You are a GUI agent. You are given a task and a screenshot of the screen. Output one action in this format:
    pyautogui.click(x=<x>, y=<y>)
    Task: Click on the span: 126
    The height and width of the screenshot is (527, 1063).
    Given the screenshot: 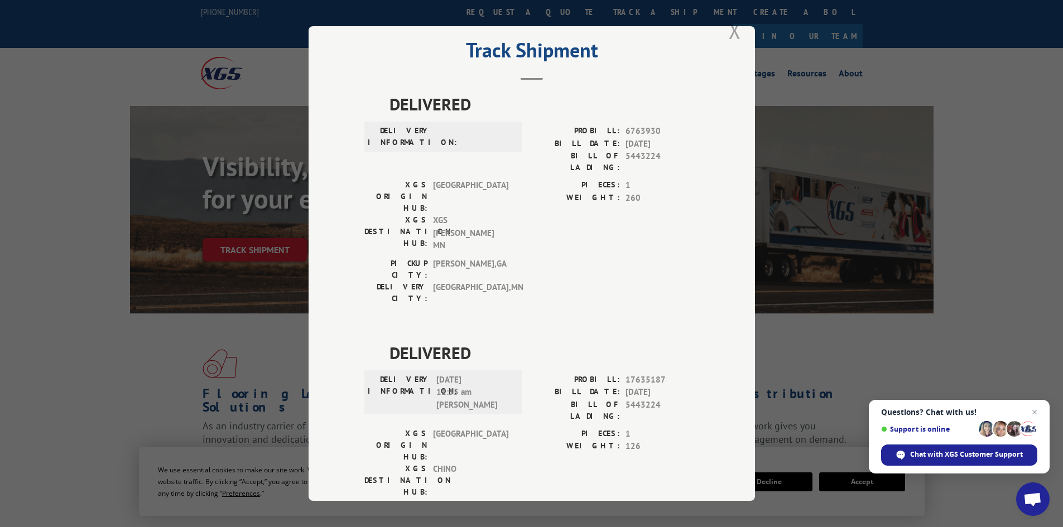 What is the action you would take?
    pyautogui.click(x=662, y=446)
    